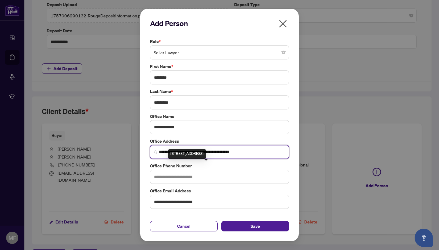 The image size is (439, 250). Describe the element at coordinates (219, 191) in the screenshot. I see `label: Office Email Address` at that location.